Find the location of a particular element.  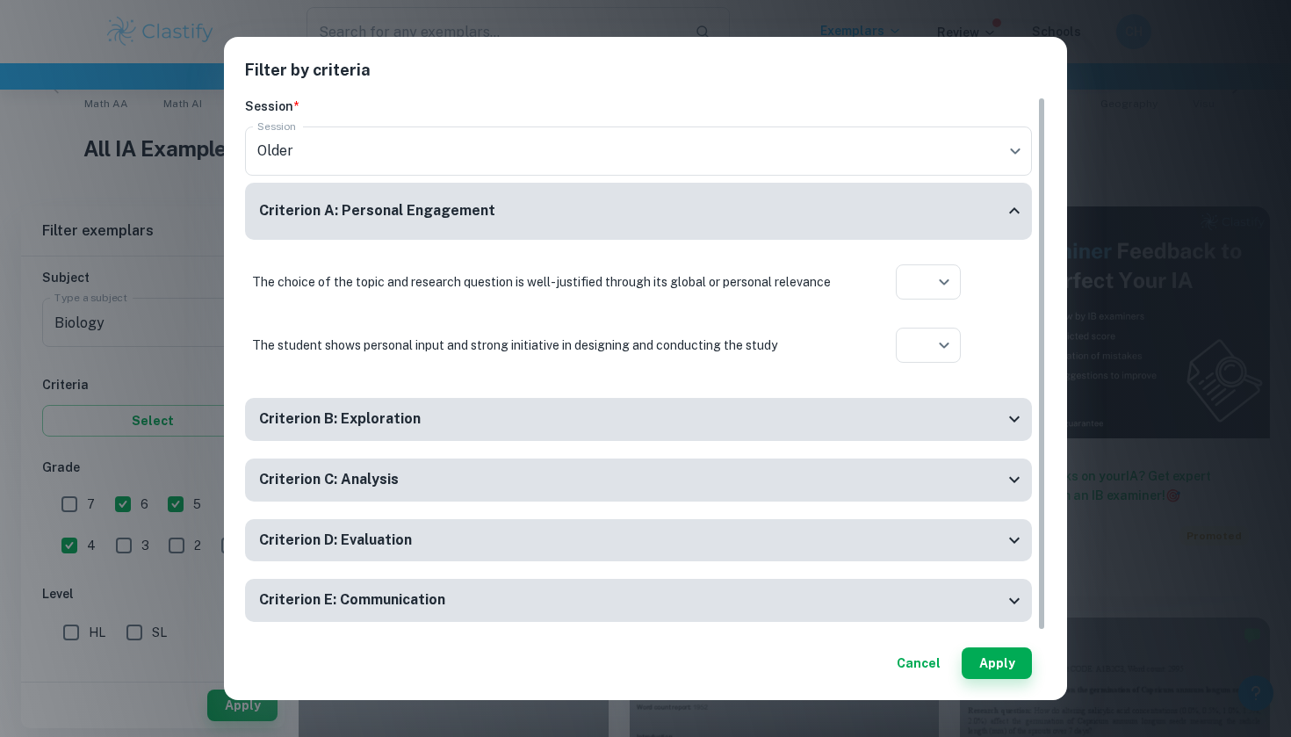

button: Apply is located at coordinates (997, 663).